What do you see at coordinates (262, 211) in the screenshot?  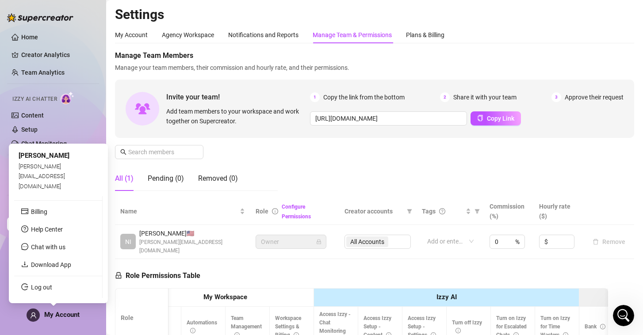 I see `span: Role` at bounding box center [262, 211].